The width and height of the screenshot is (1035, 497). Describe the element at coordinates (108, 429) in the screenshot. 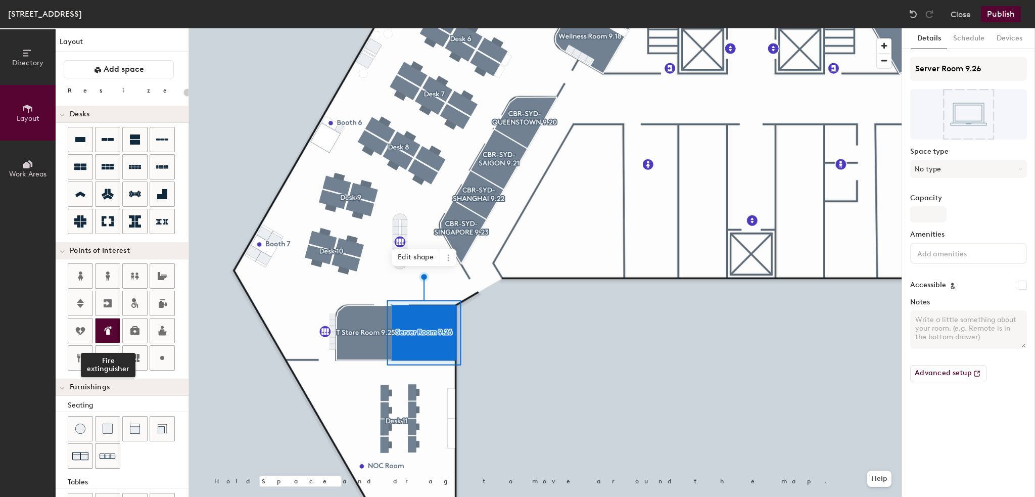

I see `button: Cushion` at that location.